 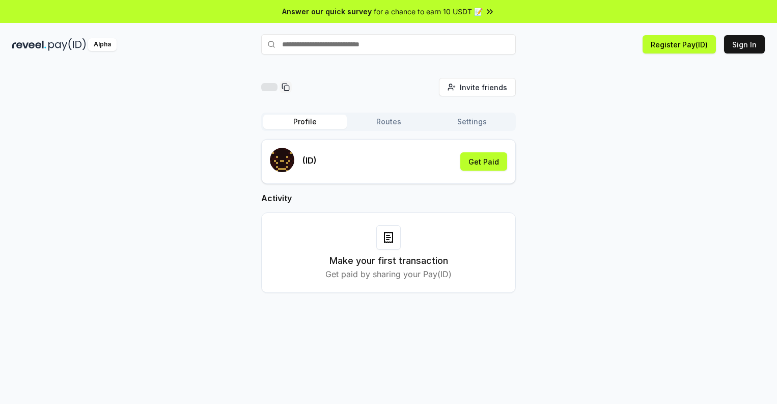 I want to click on button: Profile, so click(x=305, y=122).